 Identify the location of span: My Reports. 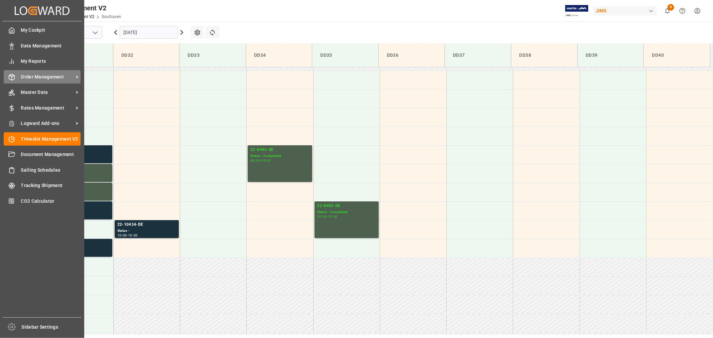
(51, 61).